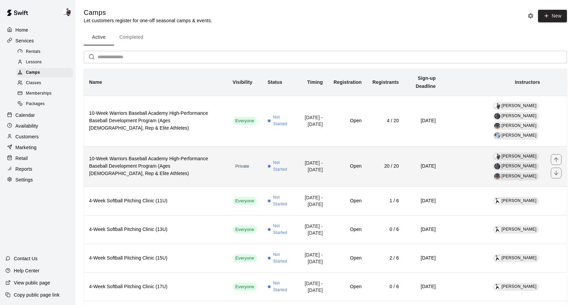 This screenshot has width=575, height=305. I want to click on div: Availability, so click(38, 126).